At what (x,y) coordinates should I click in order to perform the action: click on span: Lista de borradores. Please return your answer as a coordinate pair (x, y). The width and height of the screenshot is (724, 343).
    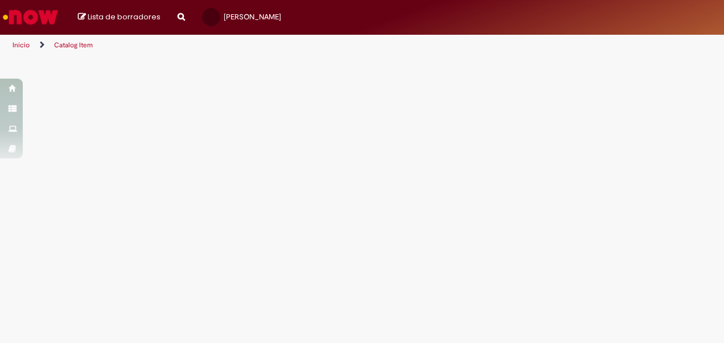
    Looking at the image, I should click on (124, 17).